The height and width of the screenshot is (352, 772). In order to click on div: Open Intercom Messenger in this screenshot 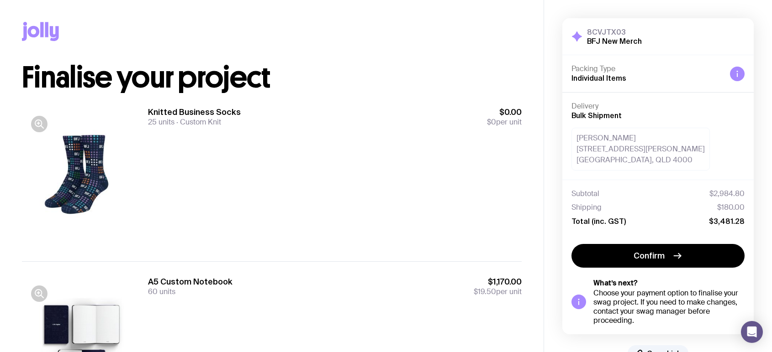, I will do `click(751, 332)`.